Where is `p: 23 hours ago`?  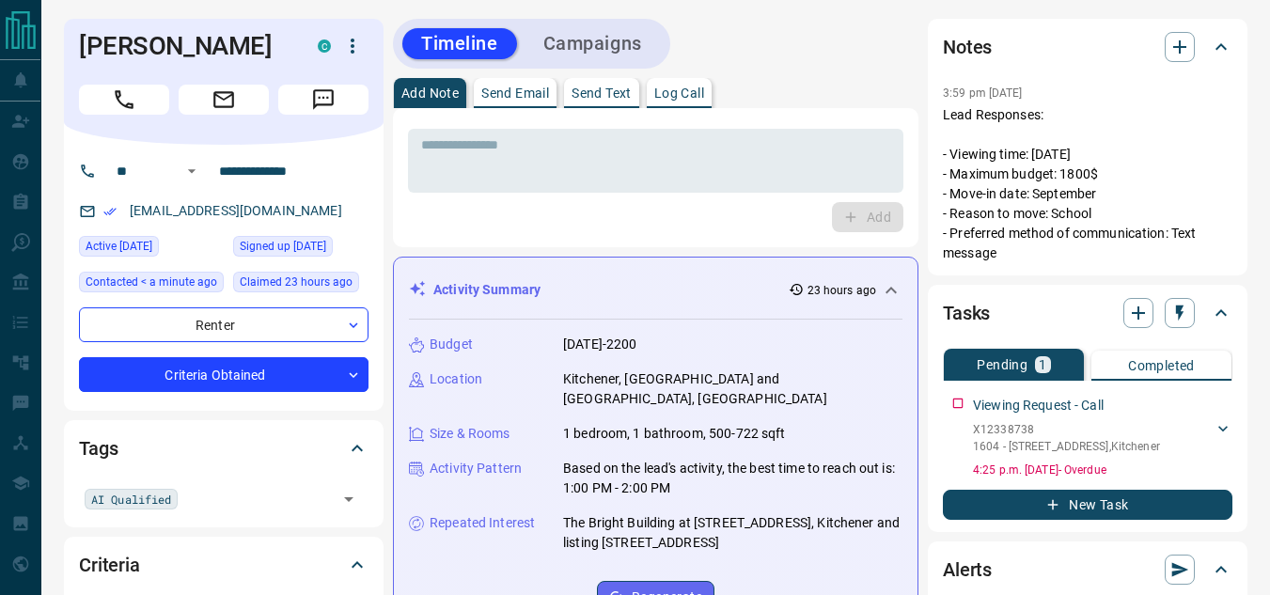 p: 23 hours ago is located at coordinates (842, 291).